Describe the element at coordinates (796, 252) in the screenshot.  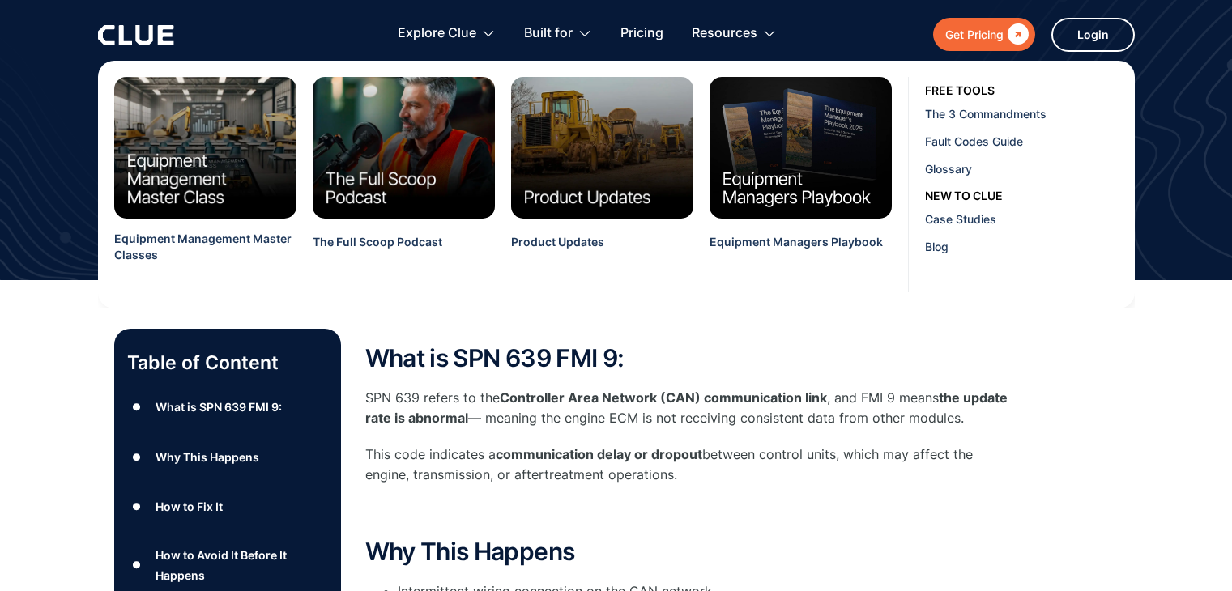
I see `a: Equipment Managers Playbook` at that location.